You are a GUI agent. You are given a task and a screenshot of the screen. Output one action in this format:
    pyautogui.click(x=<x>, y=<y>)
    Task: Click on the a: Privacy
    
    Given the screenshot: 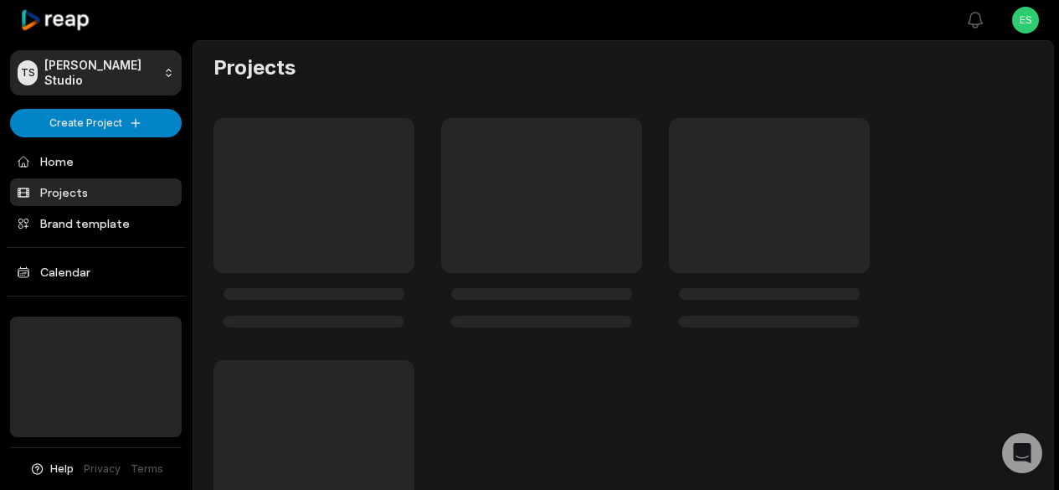 What is the action you would take?
    pyautogui.click(x=102, y=469)
    